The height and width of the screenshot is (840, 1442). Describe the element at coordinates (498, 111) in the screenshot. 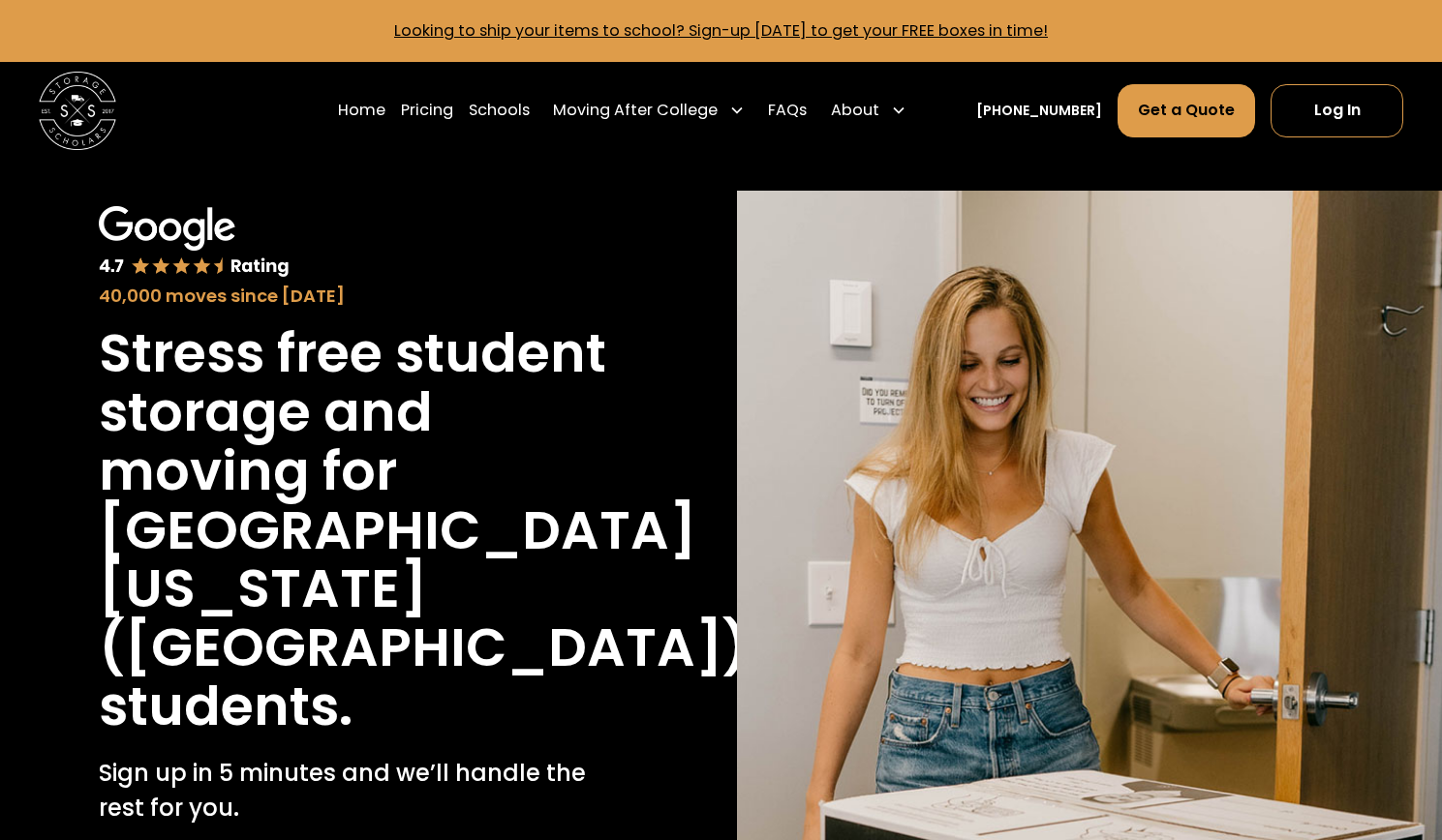

I see `a: Schools` at that location.